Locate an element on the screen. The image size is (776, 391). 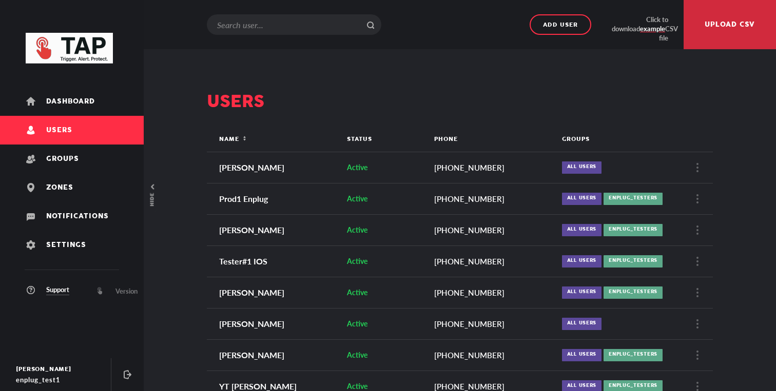
span: Support is located at coordinates (57, 290).